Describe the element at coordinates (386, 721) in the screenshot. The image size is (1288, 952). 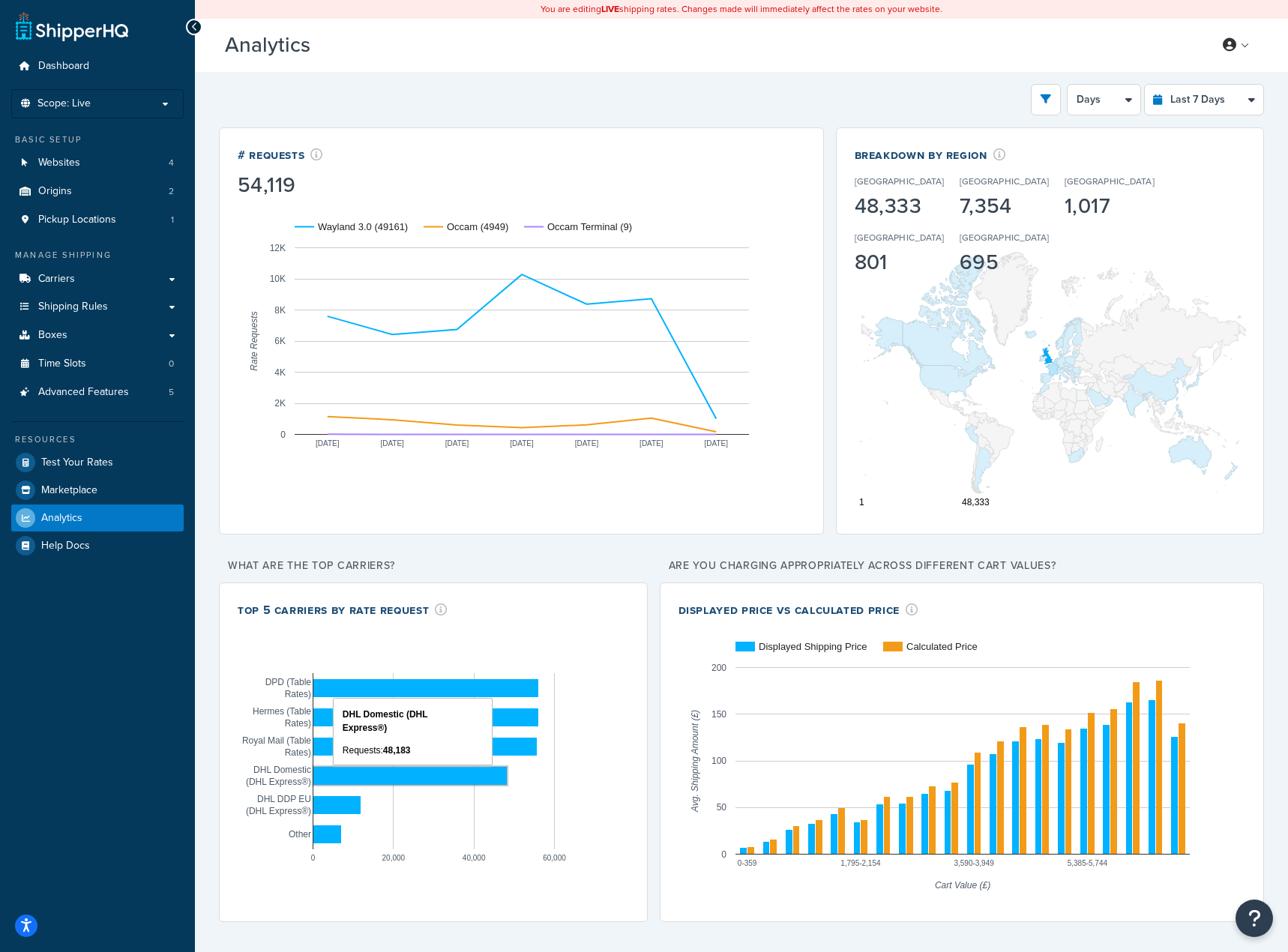
I see `span: DHL Domestic (DHL Express®)` at that location.